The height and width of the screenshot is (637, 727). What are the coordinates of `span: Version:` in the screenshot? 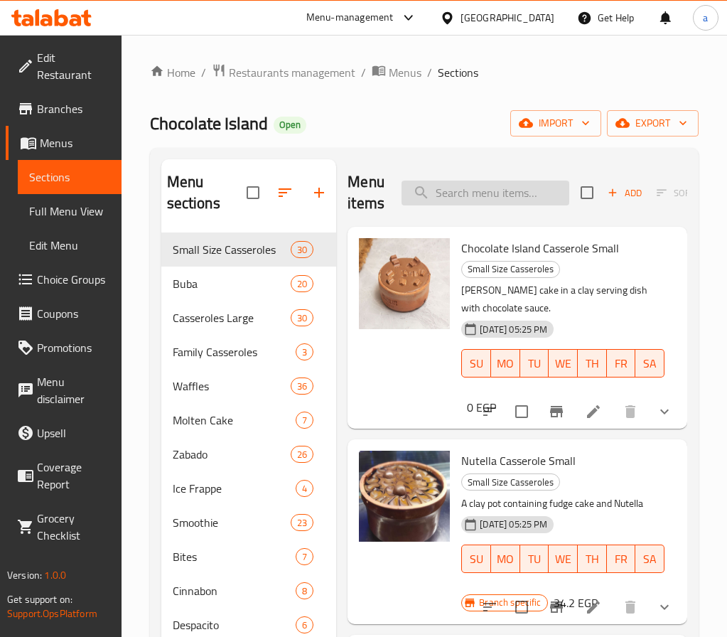 It's located at (24, 575).